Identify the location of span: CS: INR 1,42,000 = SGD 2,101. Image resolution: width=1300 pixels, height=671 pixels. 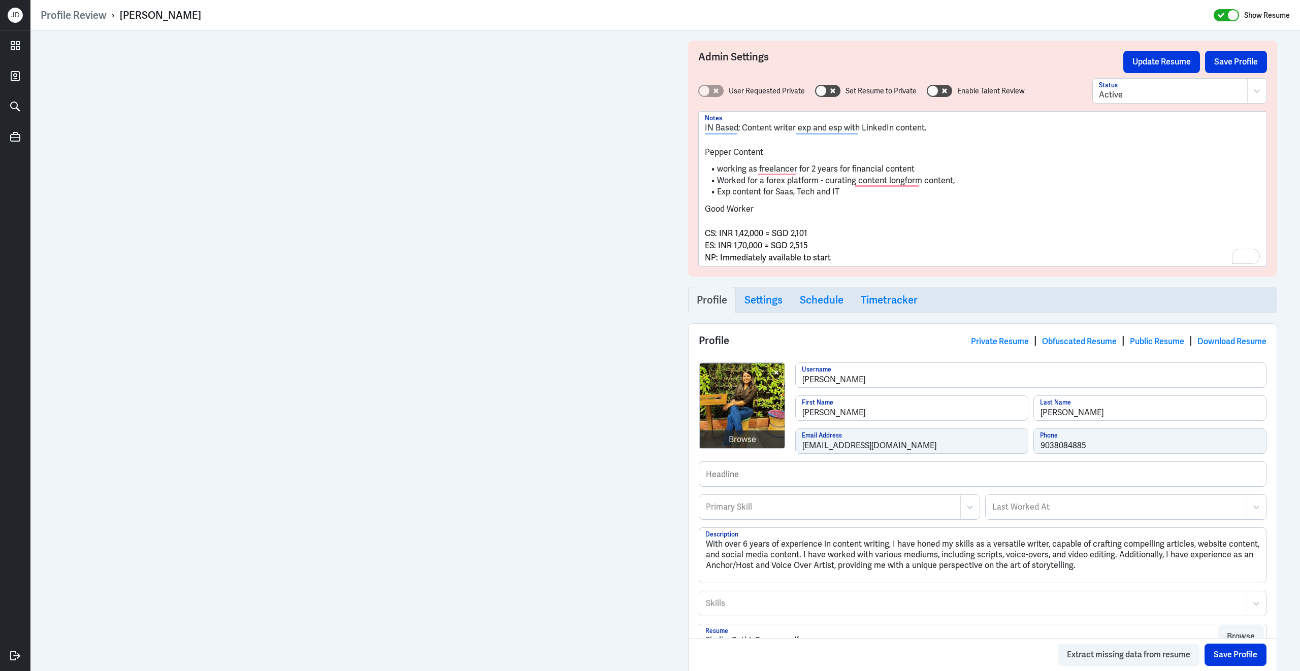
(756, 233).